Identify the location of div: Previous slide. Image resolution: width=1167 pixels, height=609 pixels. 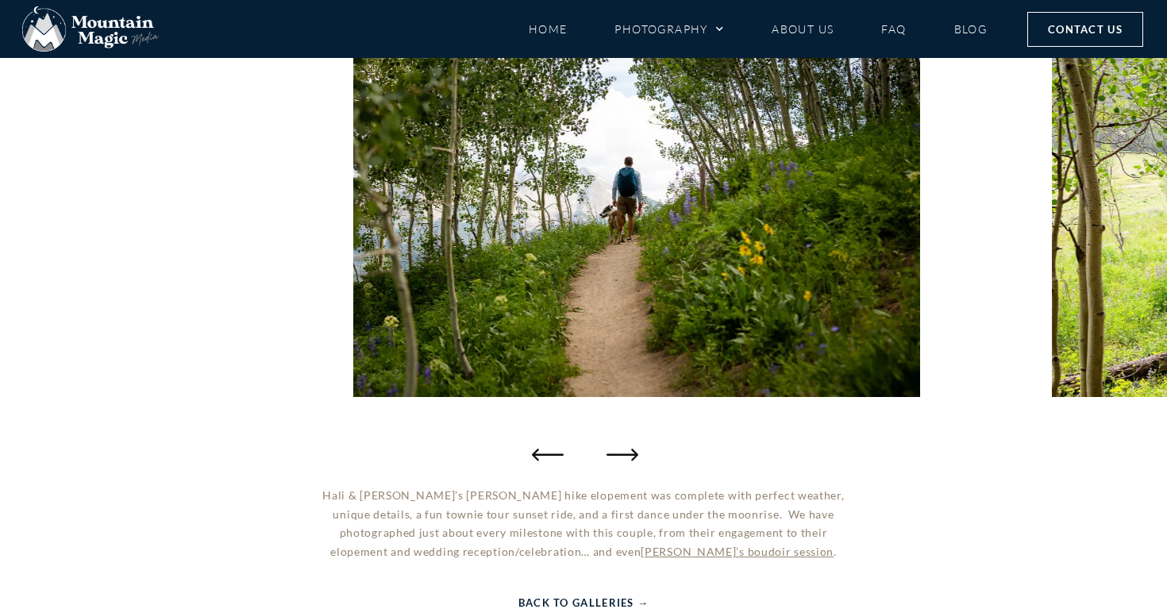
(548, 454).